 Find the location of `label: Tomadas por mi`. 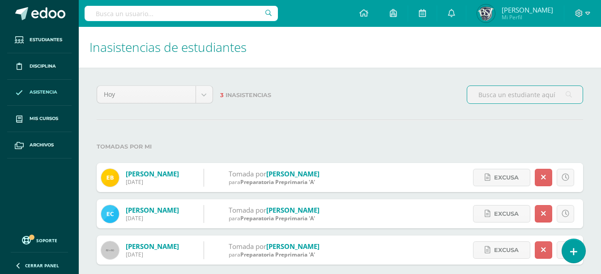

label: Tomadas por mi is located at coordinates (340, 146).